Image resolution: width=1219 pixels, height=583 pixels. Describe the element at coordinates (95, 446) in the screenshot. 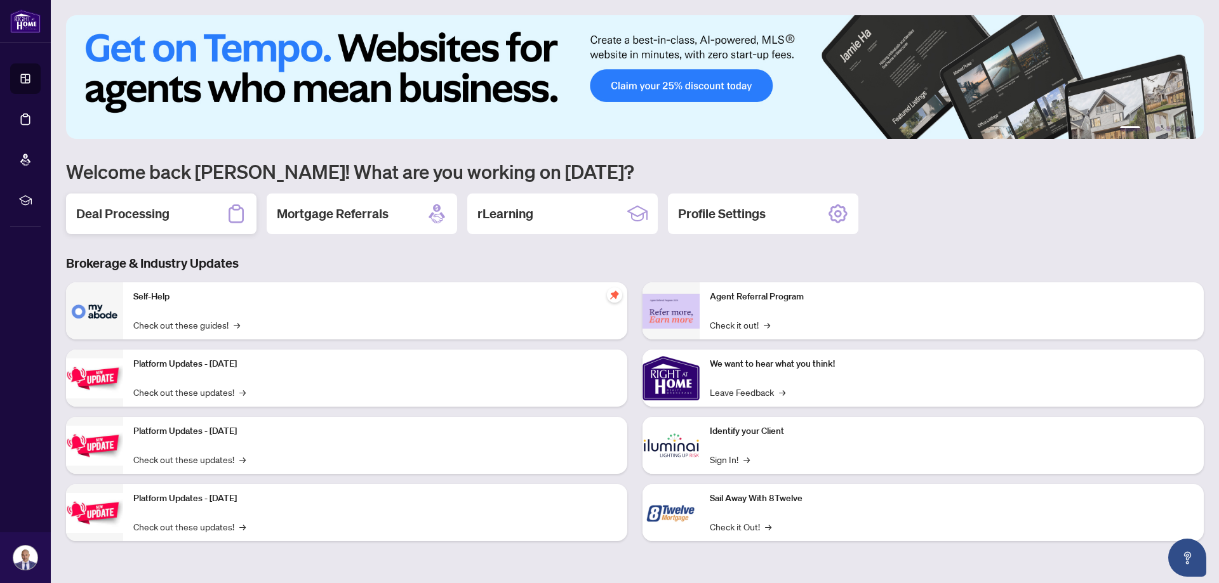

I see `img: Platform Updates - July 8, 2025` at that location.